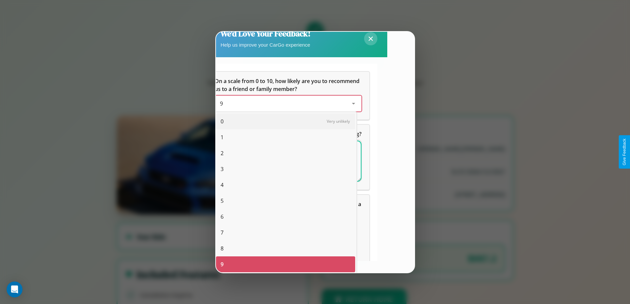 The image size is (630, 304). Describe the element at coordinates (265, 45) in the screenshot. I see `p: Help us improve your CarGo experience` at that location.